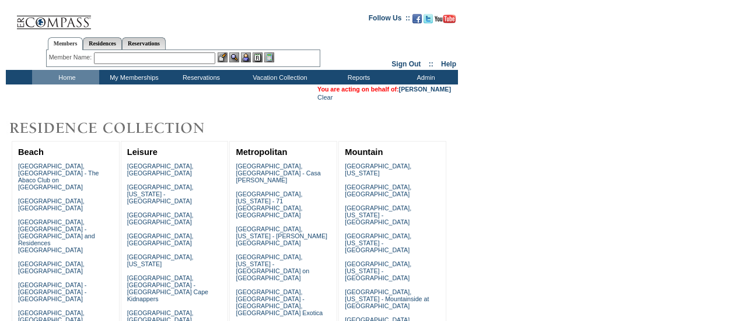 The image size is (738, 321). Describe the element at coordinates (428, 19) in the screenshot. I see `img: Follow us on Twitter` at that location.